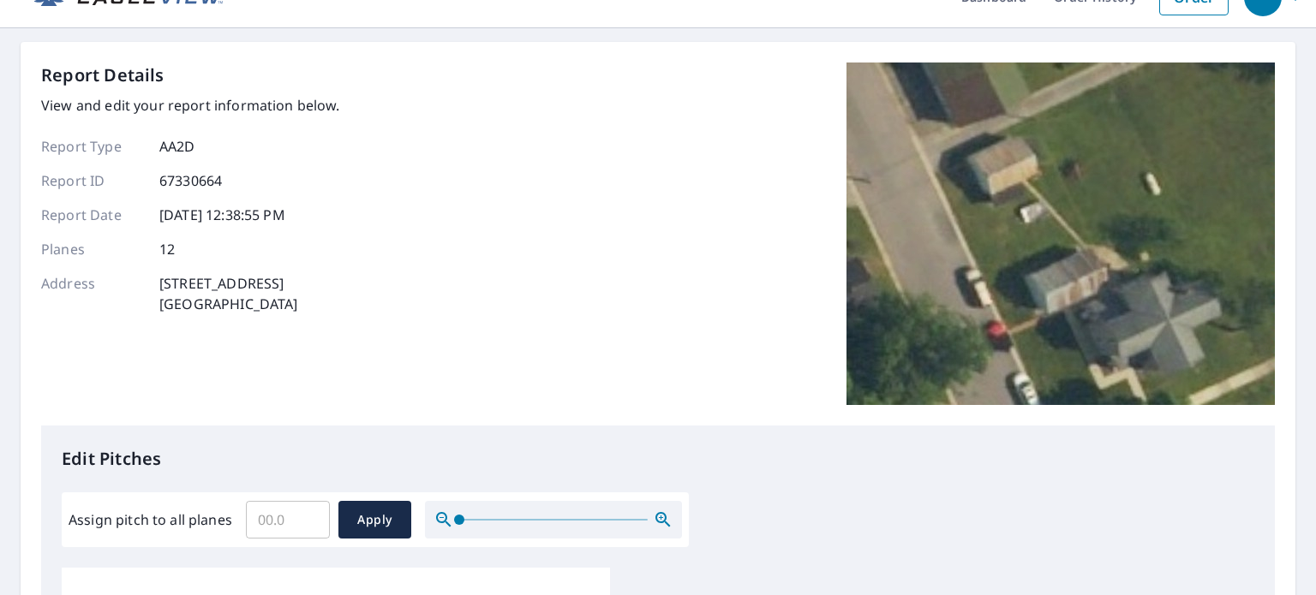  What do you see at coordinates (374, 520) in the screenshot?
I see `span: Apply` at bounding box center [374, 520].